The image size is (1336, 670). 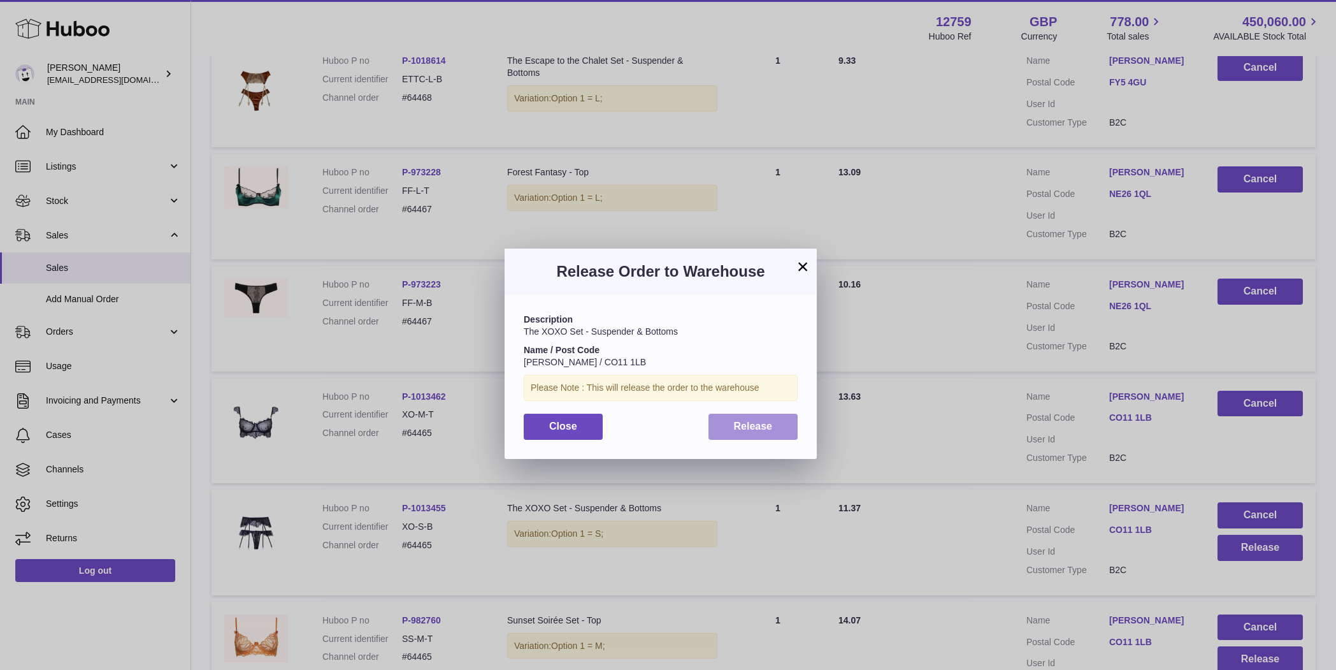 I want to click on button: Close, so click(x=563, y=426).